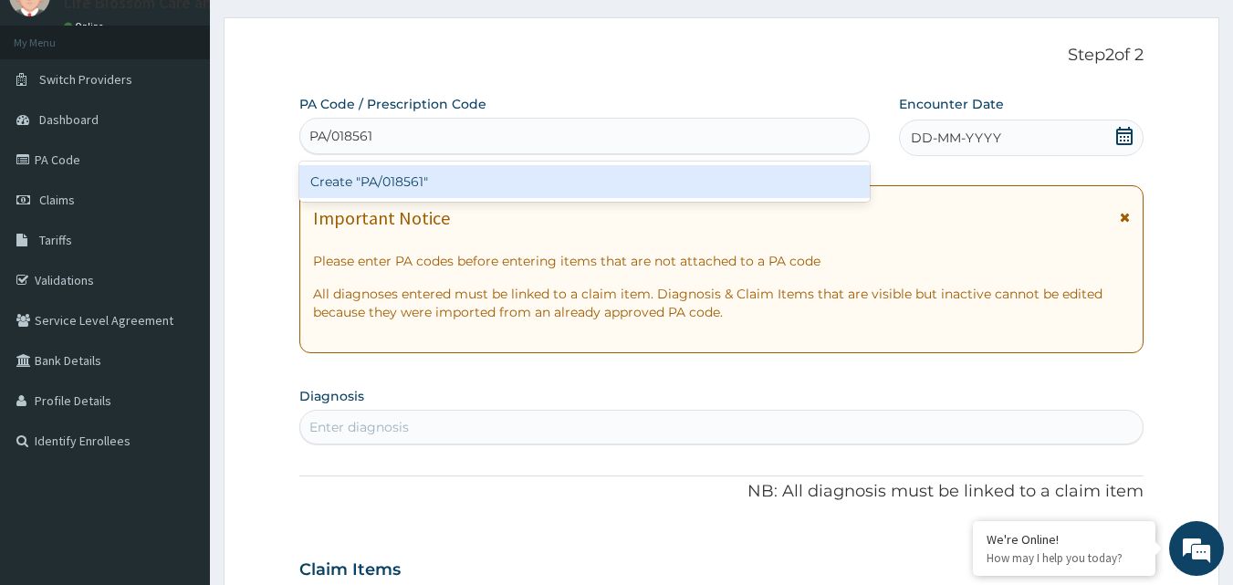 Image resolution: width=1233 pixels, height=585 pixels. What do you see at coordinates (57, 200) in the screenshot?
I see `span: Claims` at bounding box center [57, 200].